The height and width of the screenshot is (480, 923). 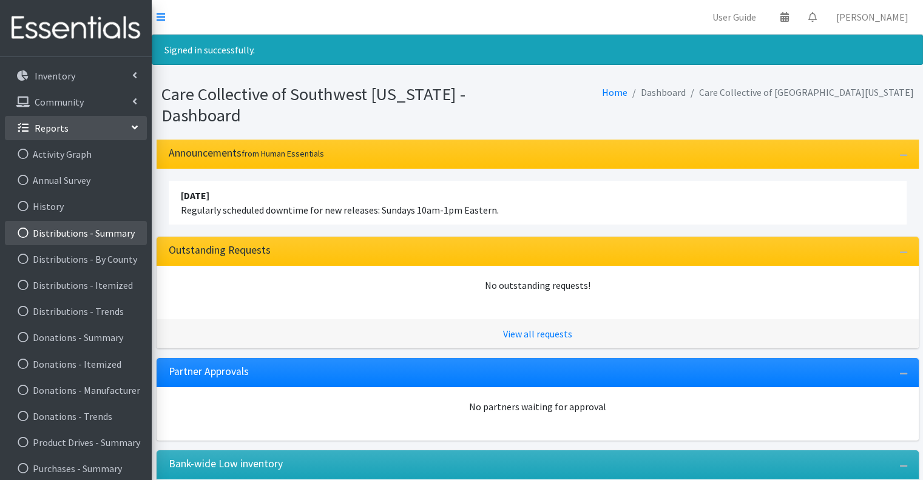 I want to click on li: Regularly scheduled downtime for new releases: Sundays 10am-1pm Eastern., so click(x=538, y=203).